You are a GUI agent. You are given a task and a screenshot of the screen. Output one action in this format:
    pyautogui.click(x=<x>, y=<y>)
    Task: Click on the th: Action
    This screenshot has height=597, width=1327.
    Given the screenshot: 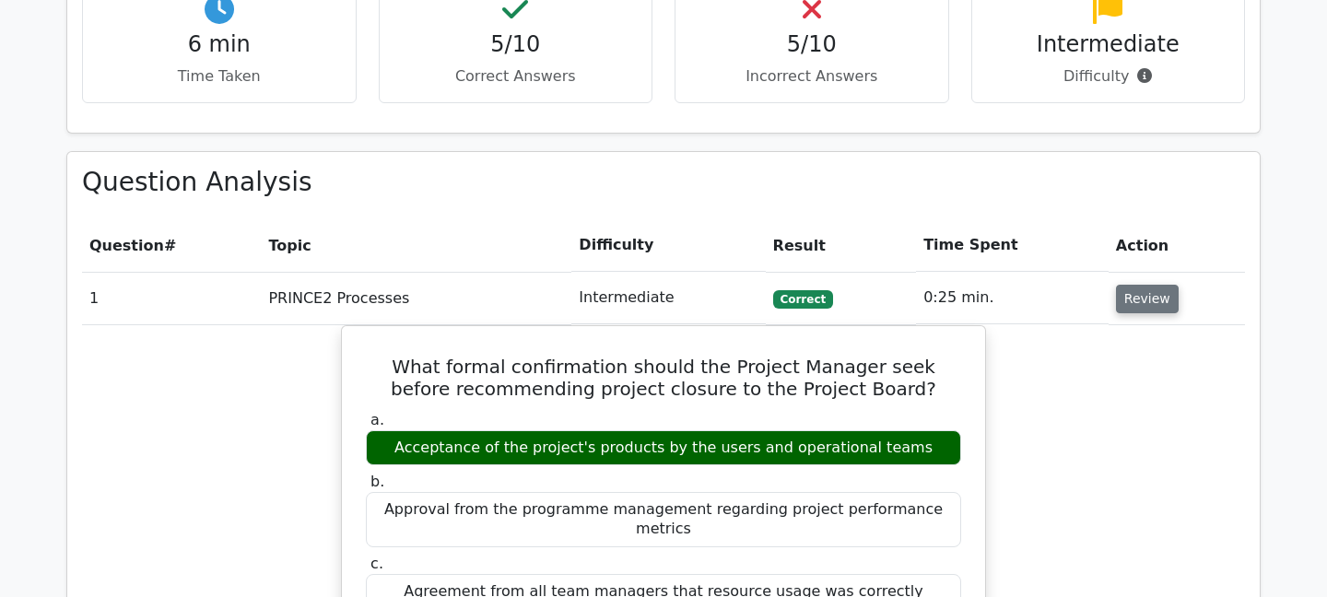 What is the action you would take?
    pyautogui.click(x=1177, y=245)
    